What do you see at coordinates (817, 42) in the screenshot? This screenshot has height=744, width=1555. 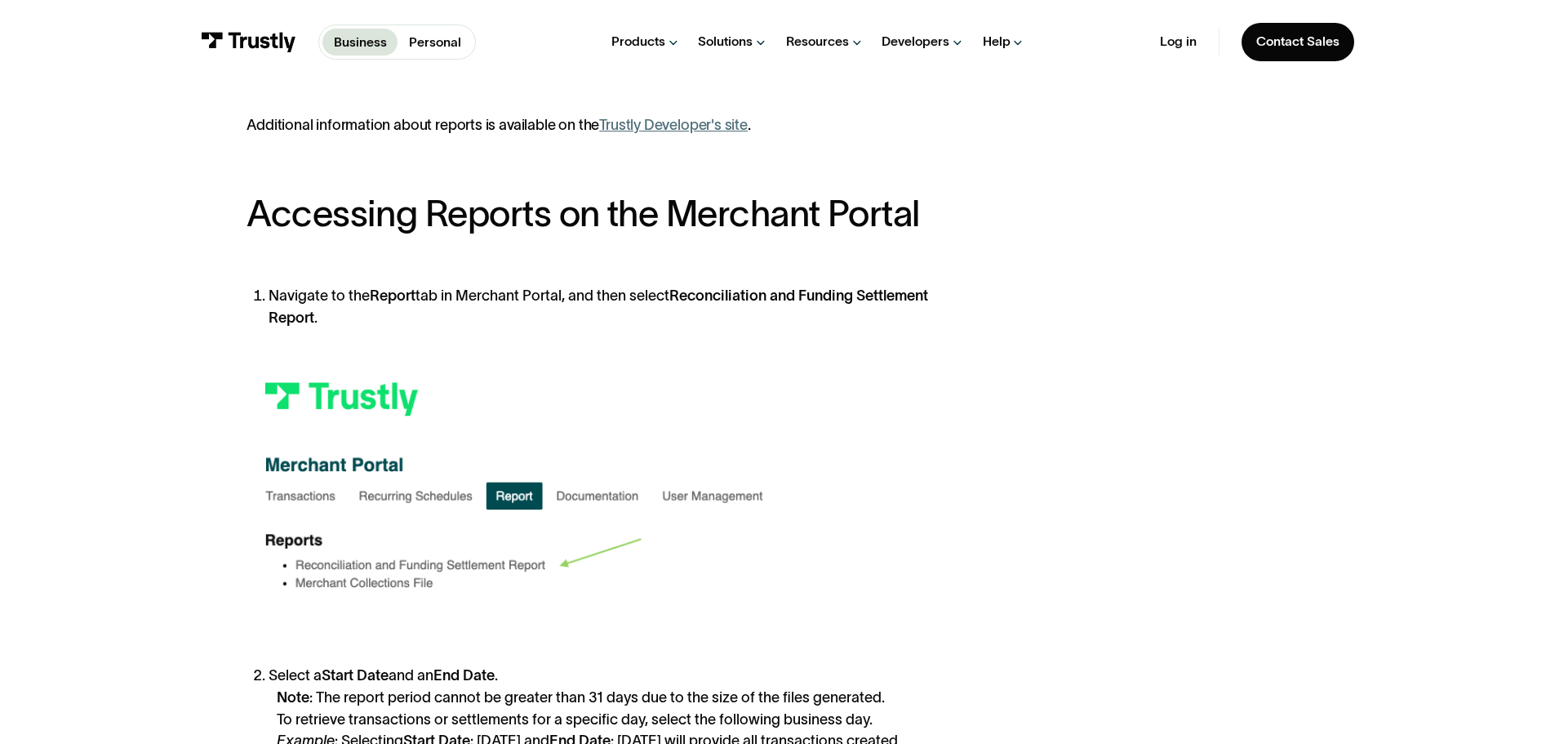 I see `div: Resources` at bounding box center [817, 42].